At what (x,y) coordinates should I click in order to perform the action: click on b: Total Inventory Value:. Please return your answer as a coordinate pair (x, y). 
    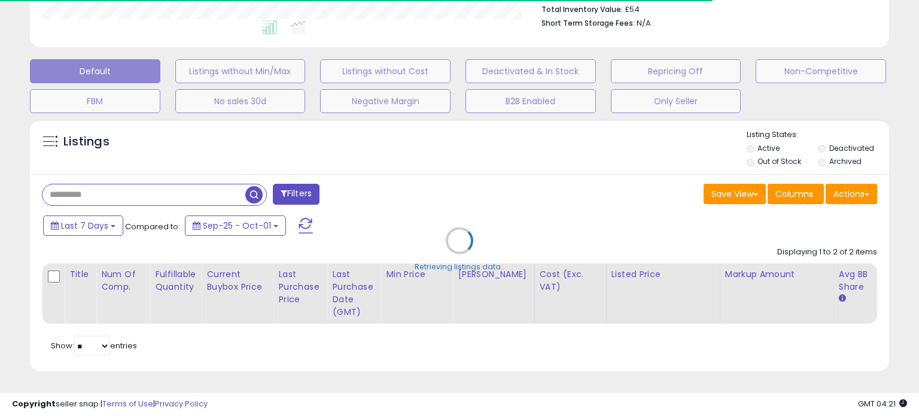
    Looking at the image, I should click on (582, 9).